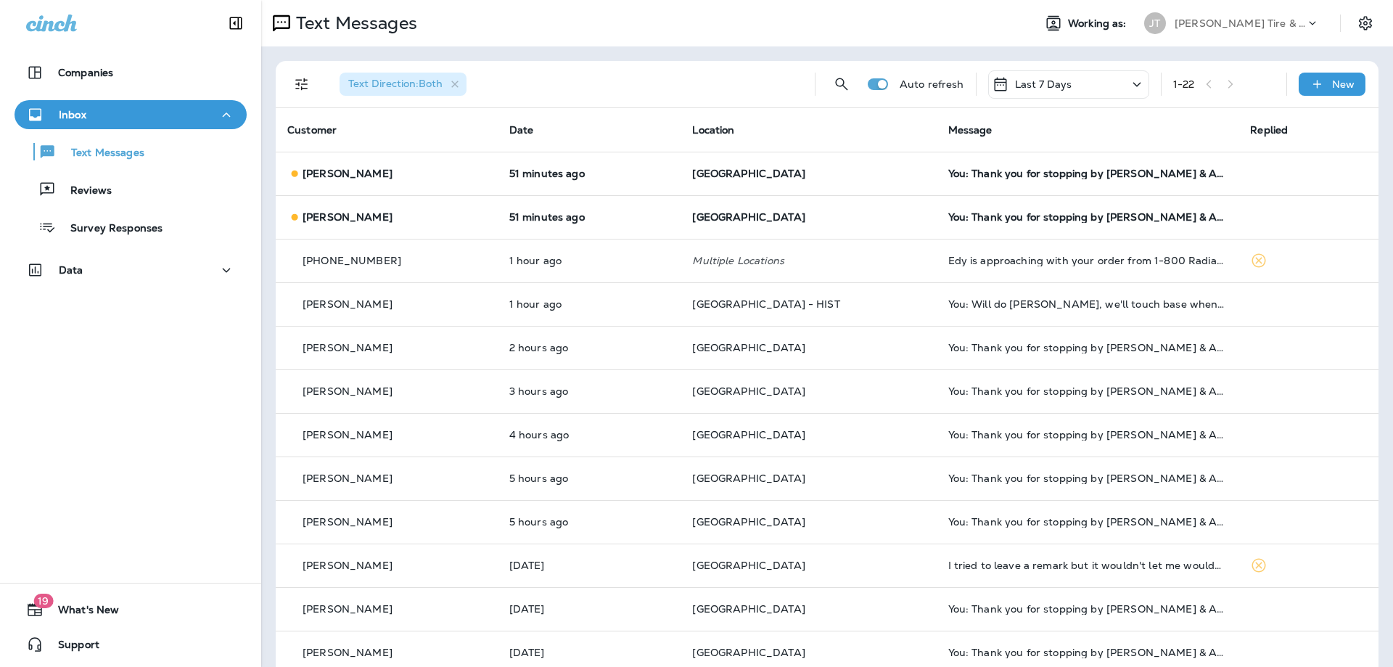 The height and width of the screenshot is (667, 1393). I want to click on p: Reviews, so click(83, 191).